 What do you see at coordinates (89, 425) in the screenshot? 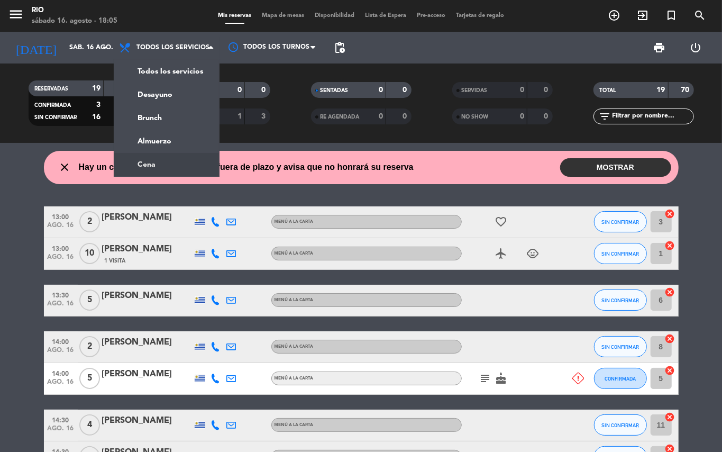
I see `span: 4` at bounding box center [89, 425].